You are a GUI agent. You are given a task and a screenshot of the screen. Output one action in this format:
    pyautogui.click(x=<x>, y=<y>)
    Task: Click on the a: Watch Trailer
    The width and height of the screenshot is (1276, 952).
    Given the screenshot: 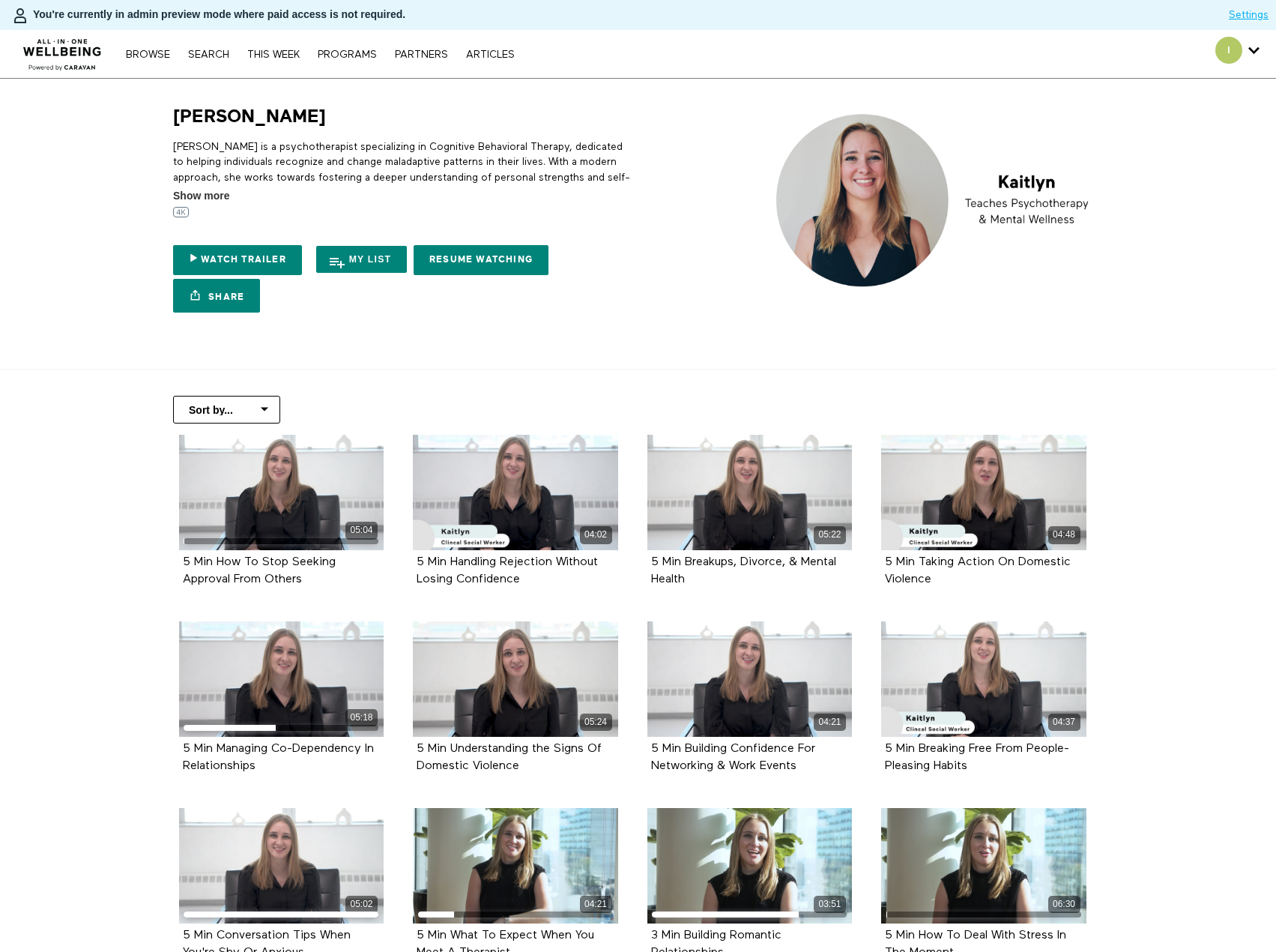 What is the action you would take?
    pyautogui.click(x=238, y=260)
    